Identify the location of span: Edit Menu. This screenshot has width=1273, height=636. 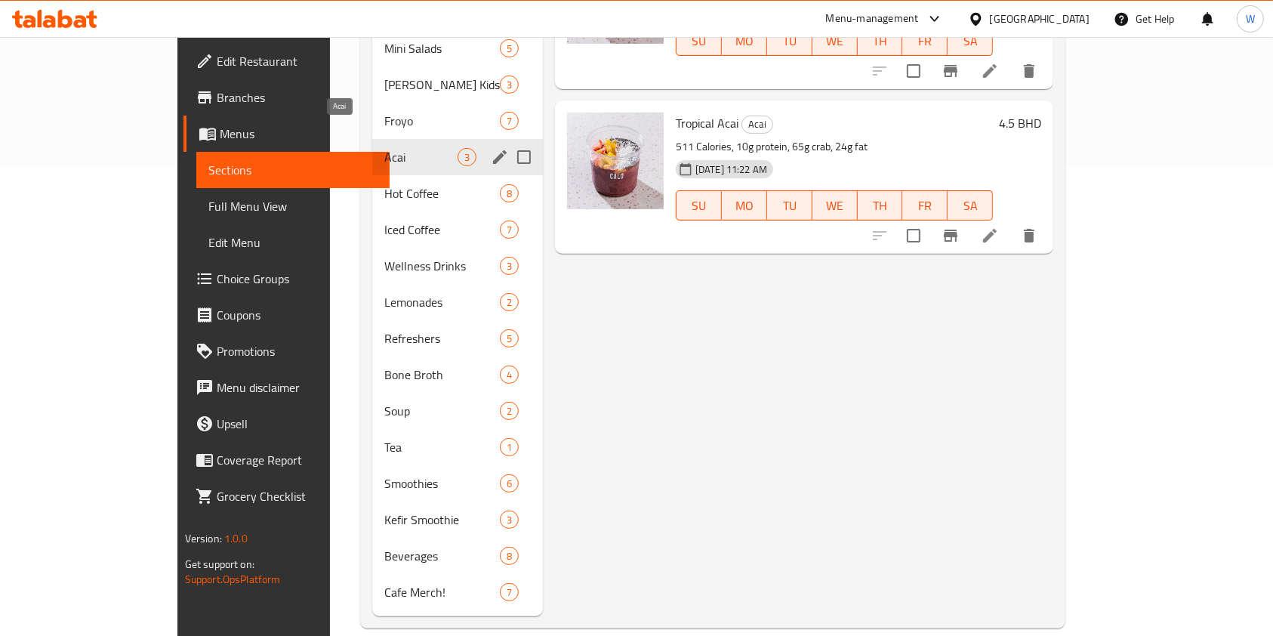
(293, 242).